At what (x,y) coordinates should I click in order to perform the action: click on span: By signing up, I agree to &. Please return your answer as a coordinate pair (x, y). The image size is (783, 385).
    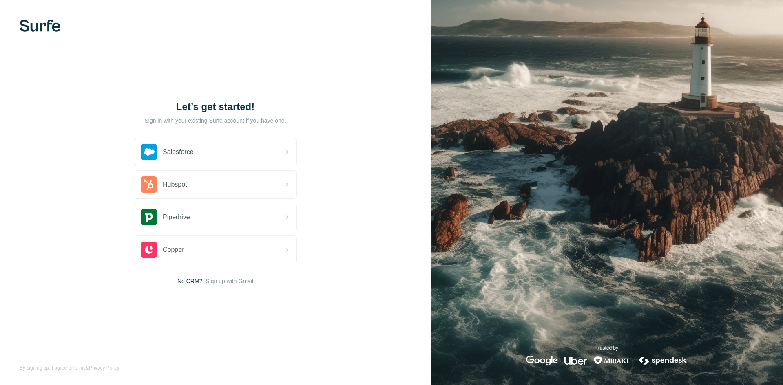
    Looking at the image, I should click on (69, 368).